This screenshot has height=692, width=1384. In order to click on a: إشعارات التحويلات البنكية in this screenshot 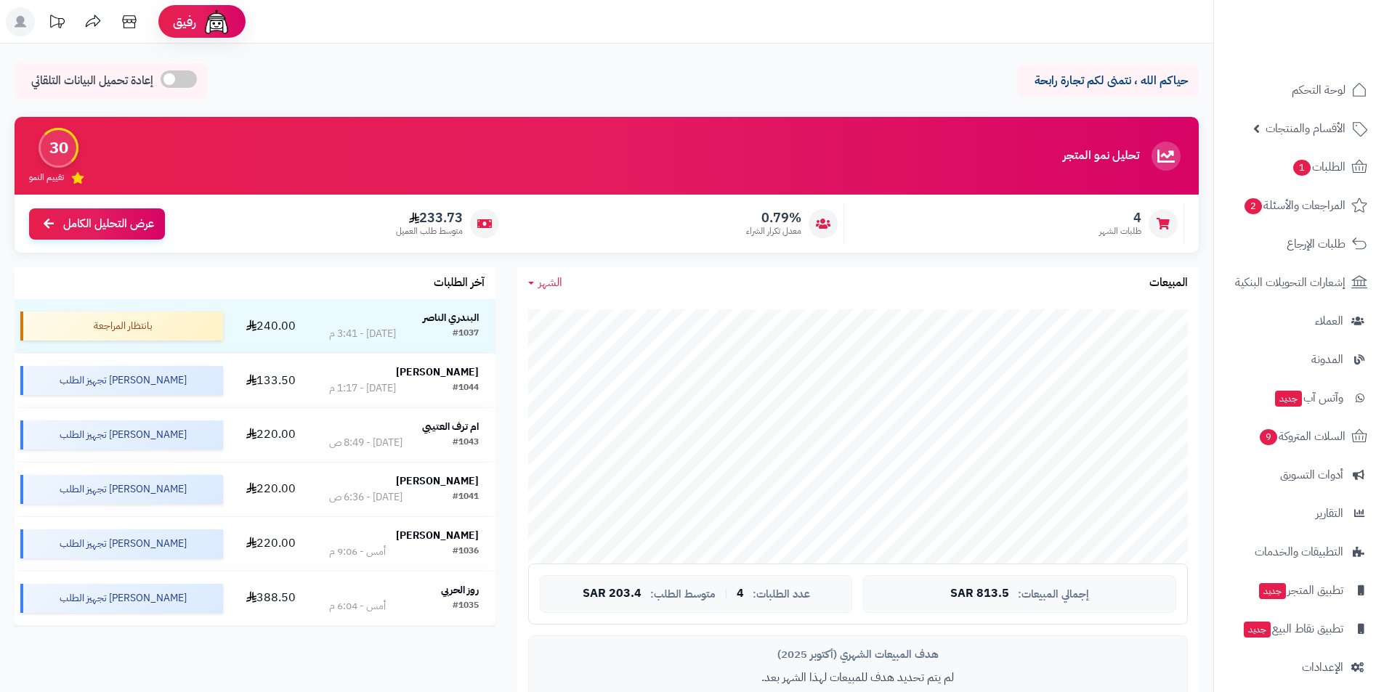, I will do `click(1299, 283)`.